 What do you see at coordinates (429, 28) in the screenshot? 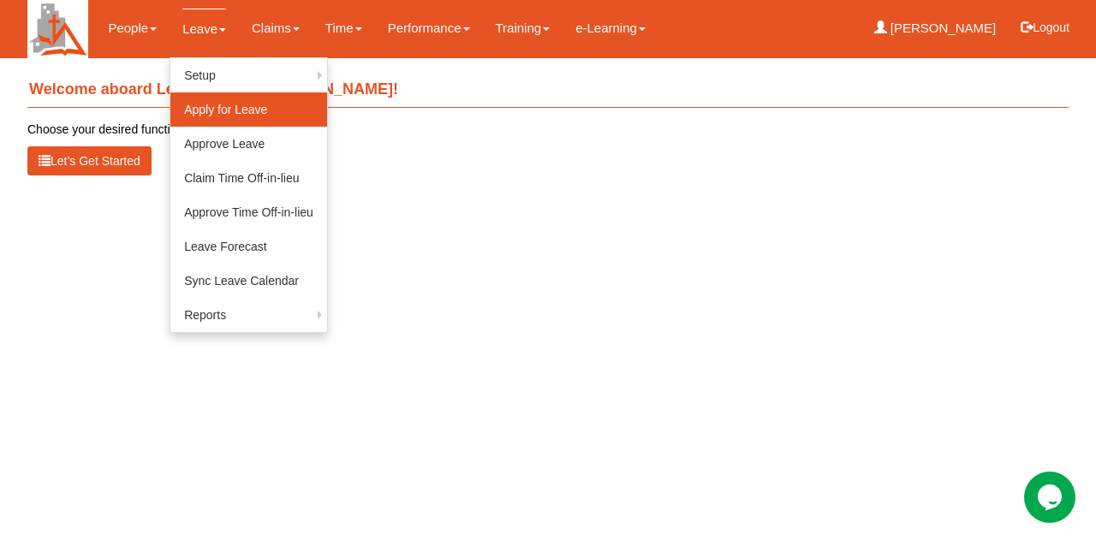
I see `a: Performance` at bounding box center [429, 28].